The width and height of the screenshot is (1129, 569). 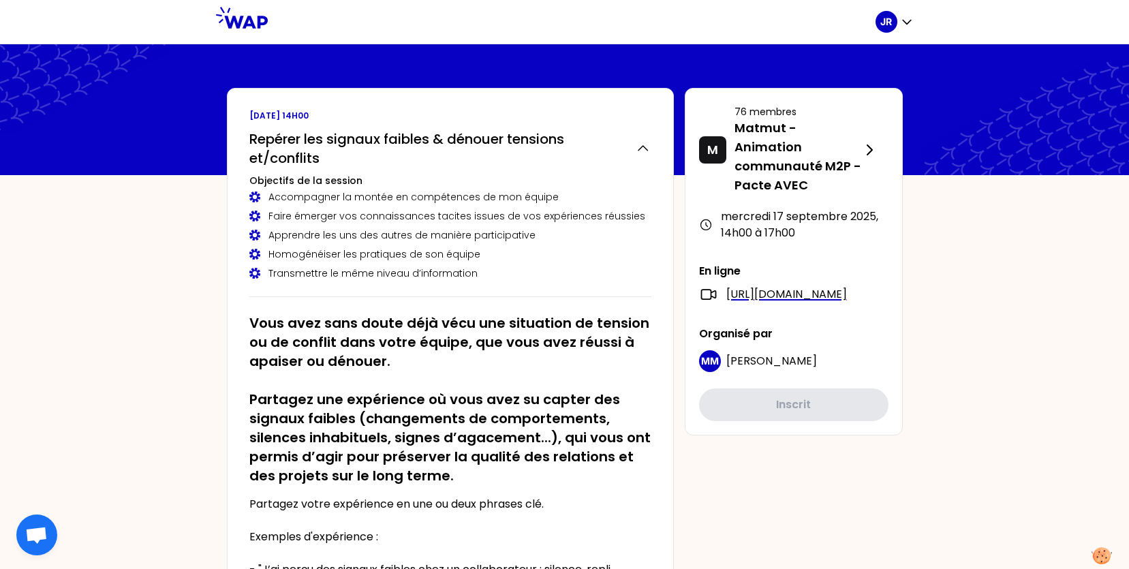 What do you see at coordinates (710, 361) in the screenshot?
I see `p: MM` at bounding box center [710, 361].